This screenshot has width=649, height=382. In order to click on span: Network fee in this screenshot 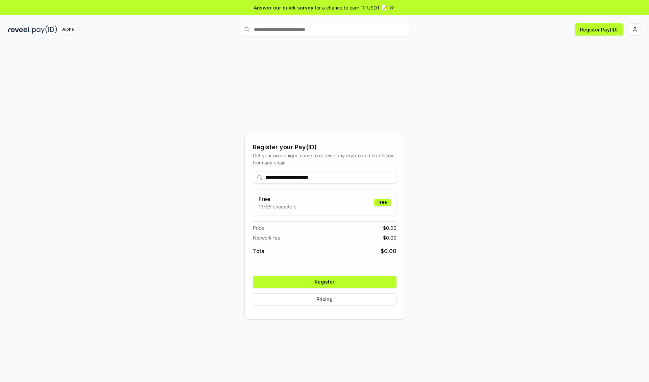, I will do `click(266, 237)`.